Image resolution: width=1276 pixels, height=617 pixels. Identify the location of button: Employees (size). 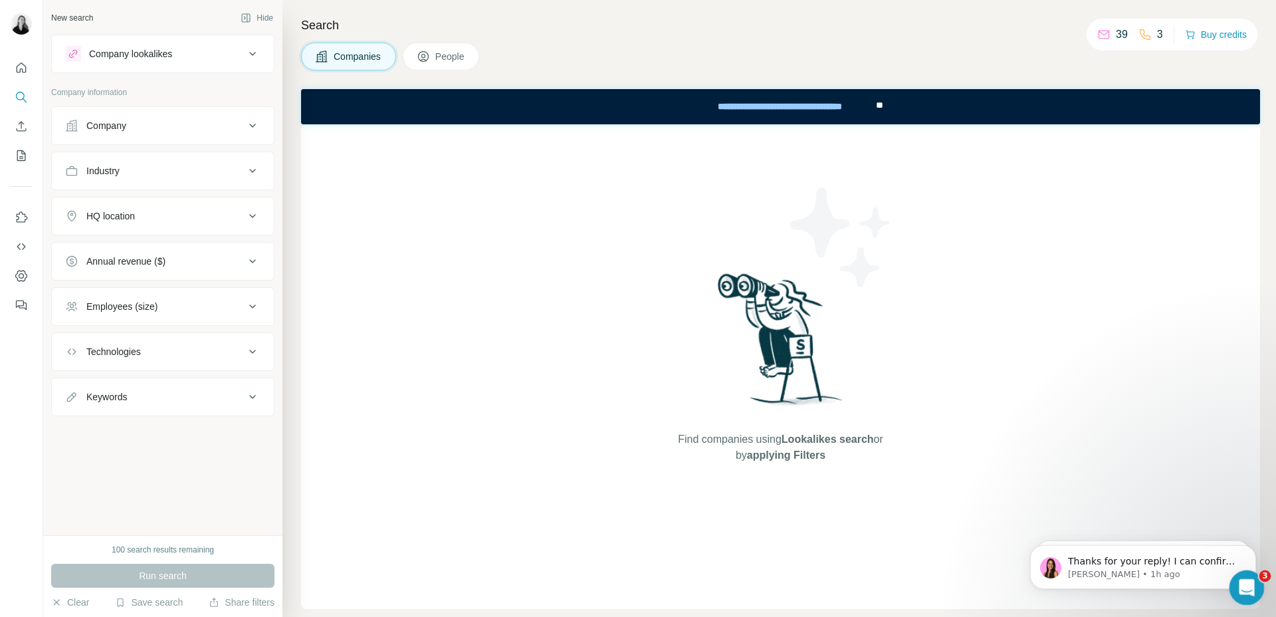
(163, 306).